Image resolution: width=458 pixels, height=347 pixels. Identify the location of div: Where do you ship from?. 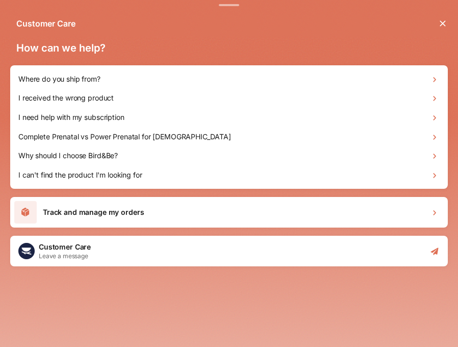
(229, 79).